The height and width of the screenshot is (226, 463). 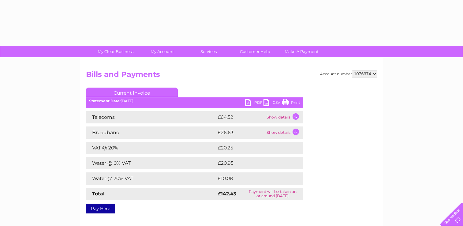 What do you see at coordinates (105, 101) in the screenshot?
I see `b: Statement Date:` at bounding box center [105, 101].